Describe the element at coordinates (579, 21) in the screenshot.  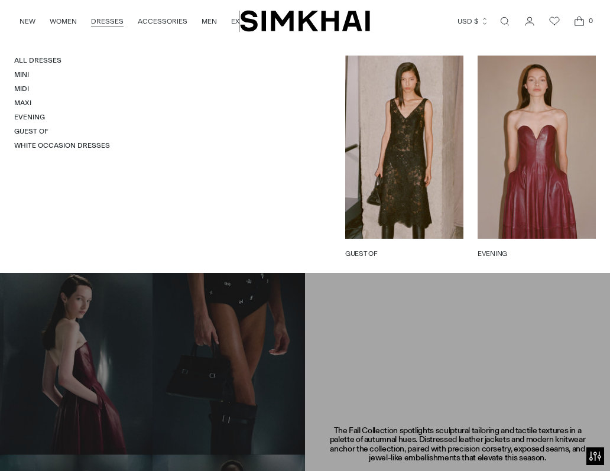
I see `a: Open cart modal` at that location.